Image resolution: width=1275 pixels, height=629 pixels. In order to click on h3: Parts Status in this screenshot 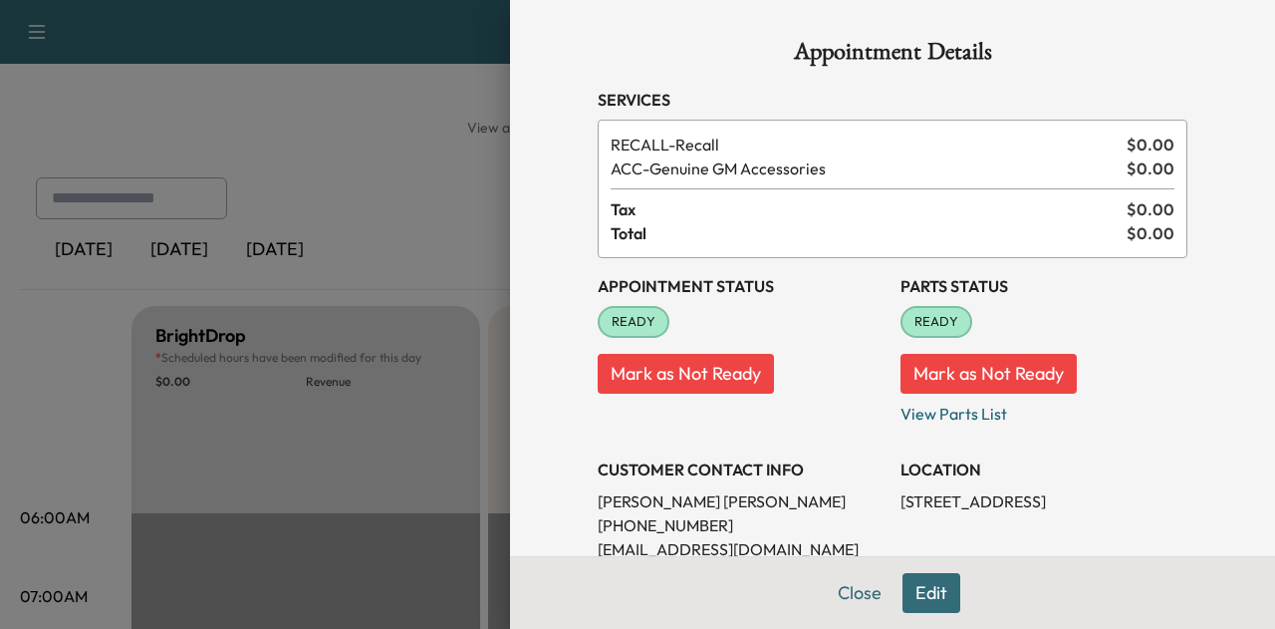, I will do `click(1044, 286)`.